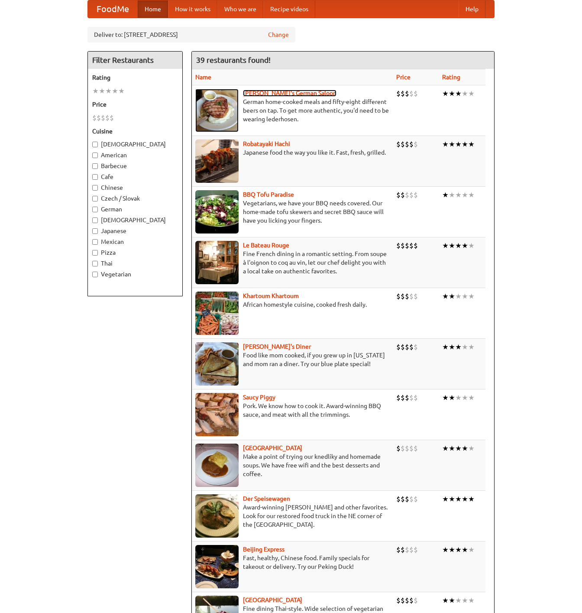  What do you see at coordinates (292, 263) in the screenshot?
I see `p: Fine French dining in a romantic setting. From soupe à l'oignon to coq au vin, let our chef delig...` at bounding box center [292, 263].